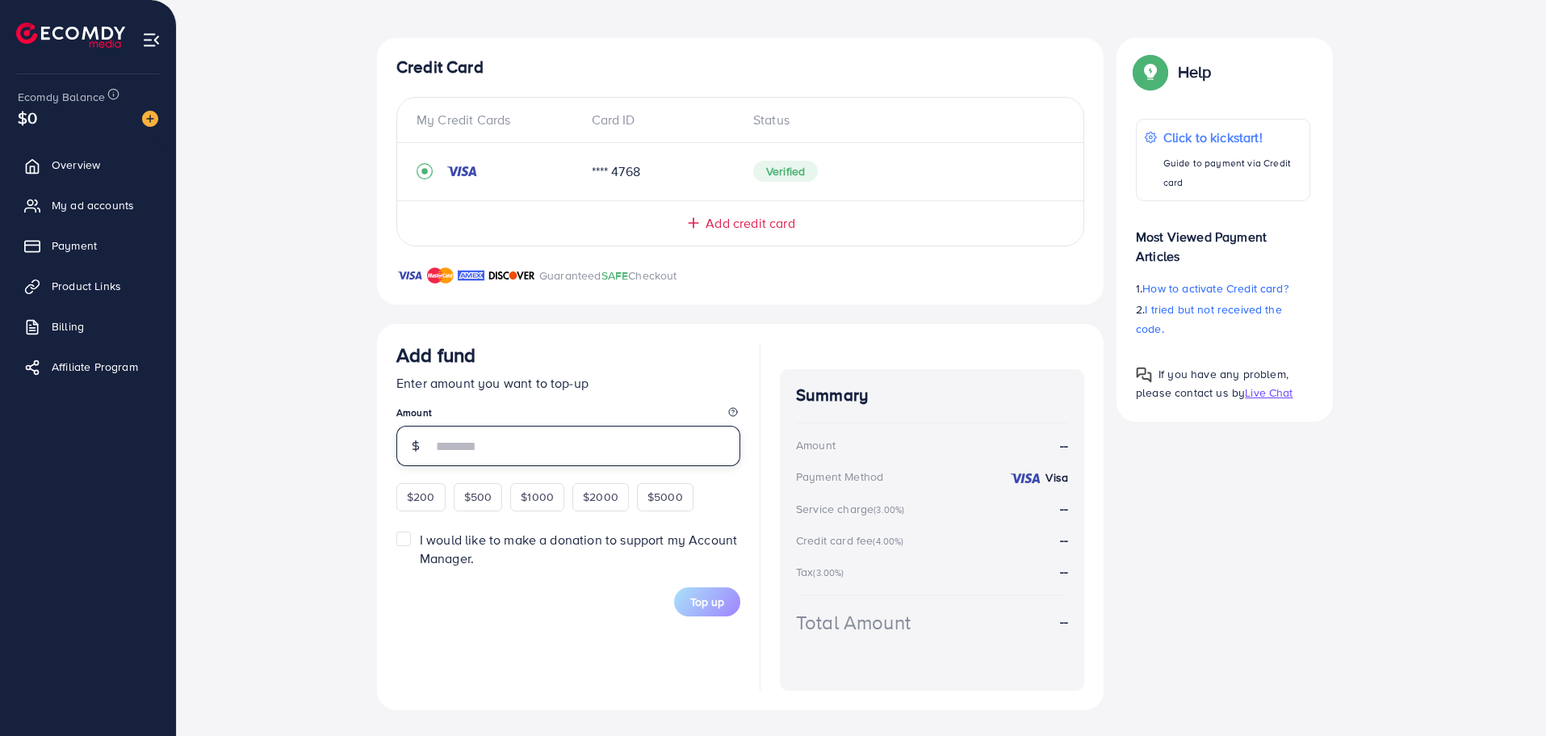 The height and width of the screenshot is (736, 1546). What do you see at coordinates (601, 497) in the screenshot?
I see `span: $2000` at bounding box center [601, 497].